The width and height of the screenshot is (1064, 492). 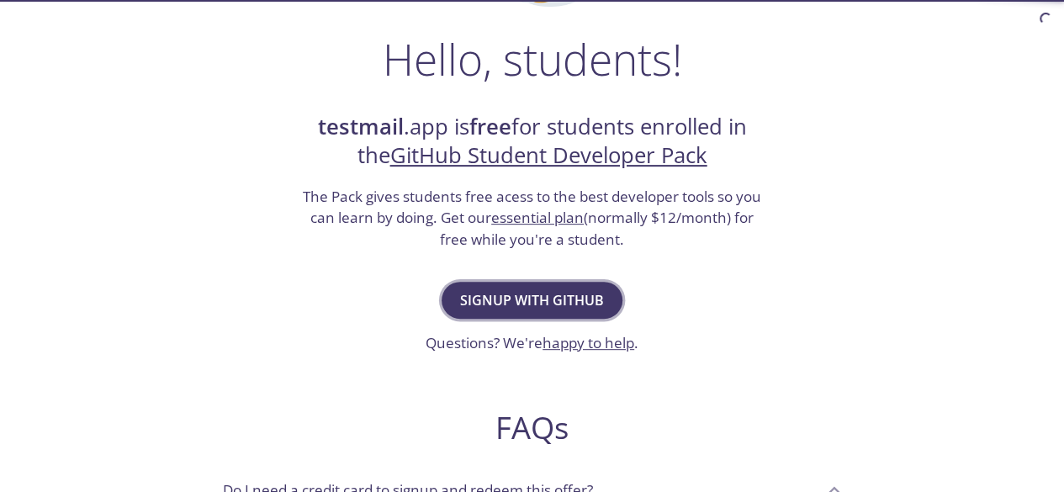 What do you see at coordinates (532, 300) in the screenshot?
I see `button: Signup with GitHub` at bounding box center [532, 300].